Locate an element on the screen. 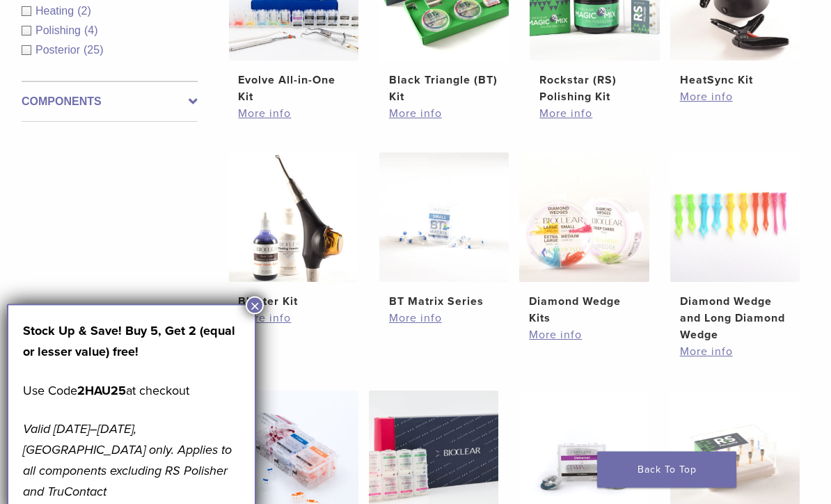  strong: Stock Up & Save! Buy 5, Get 2 (equal or lesser value) free! is located at coordinates (129, 341).